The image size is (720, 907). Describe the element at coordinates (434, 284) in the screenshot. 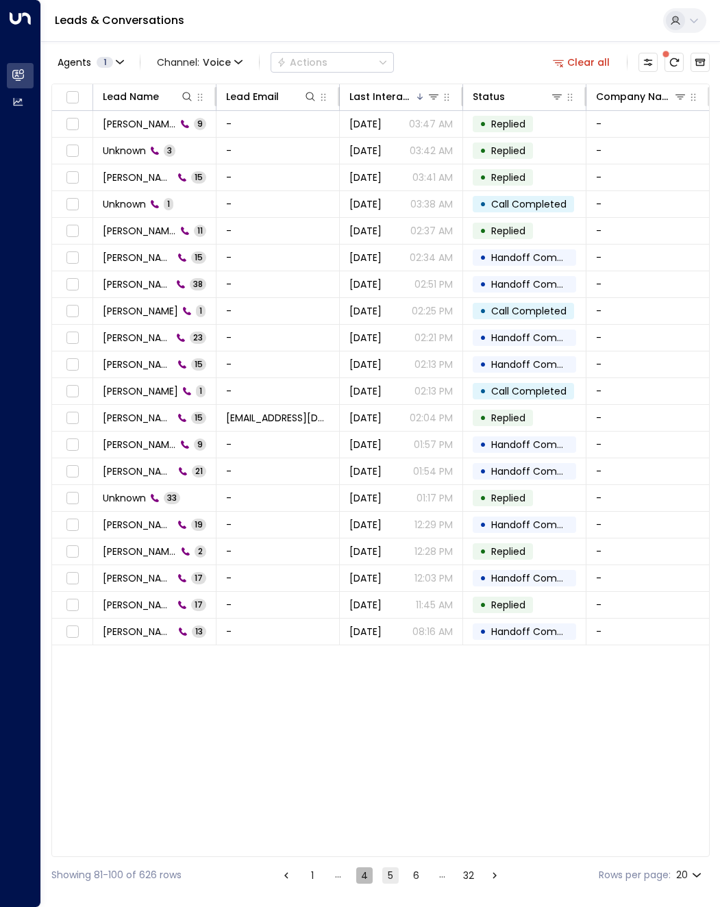

I see `p: 02:51 PM` at that location.